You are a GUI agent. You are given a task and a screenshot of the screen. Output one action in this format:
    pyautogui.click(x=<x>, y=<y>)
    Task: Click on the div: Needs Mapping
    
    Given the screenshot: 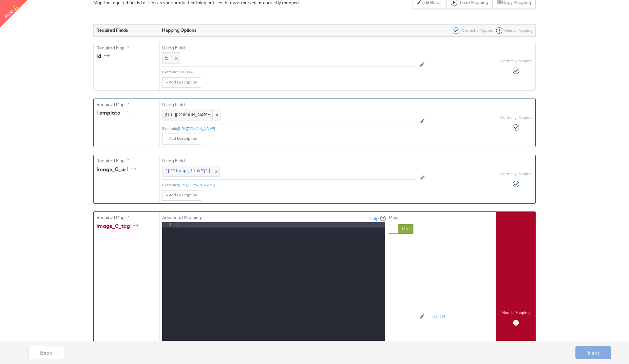 What is the action you would take?
    pyautogui.click(x=513, y=30)
    